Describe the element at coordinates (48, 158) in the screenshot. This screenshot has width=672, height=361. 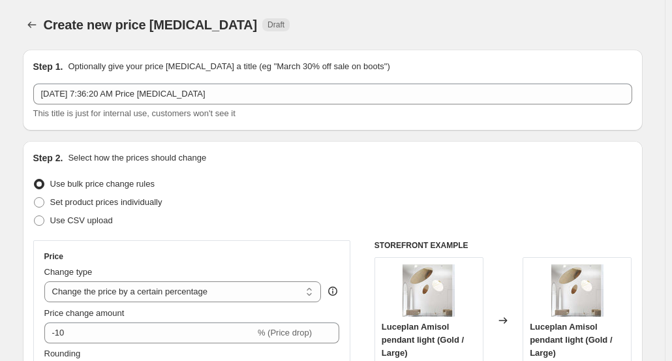
I see `h2: Step 2.` at that location.